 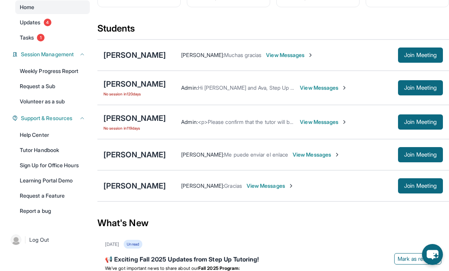 What do you see at coordinates (135, 128) in the screenshot?
I see `span: No session in 119 days` at bounding box center [135, 128].